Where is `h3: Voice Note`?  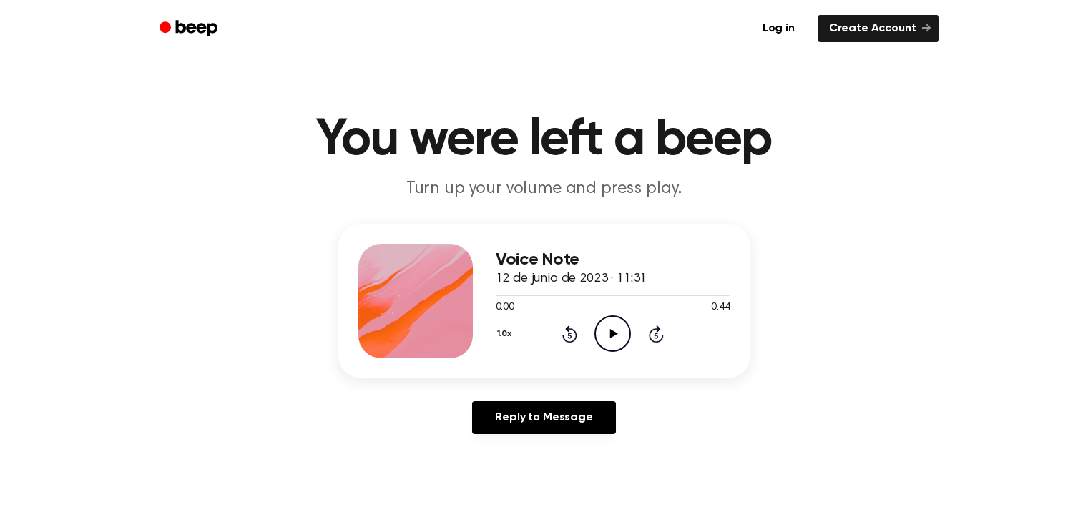 h3: Voice Note is located at coordinates (613, 260).